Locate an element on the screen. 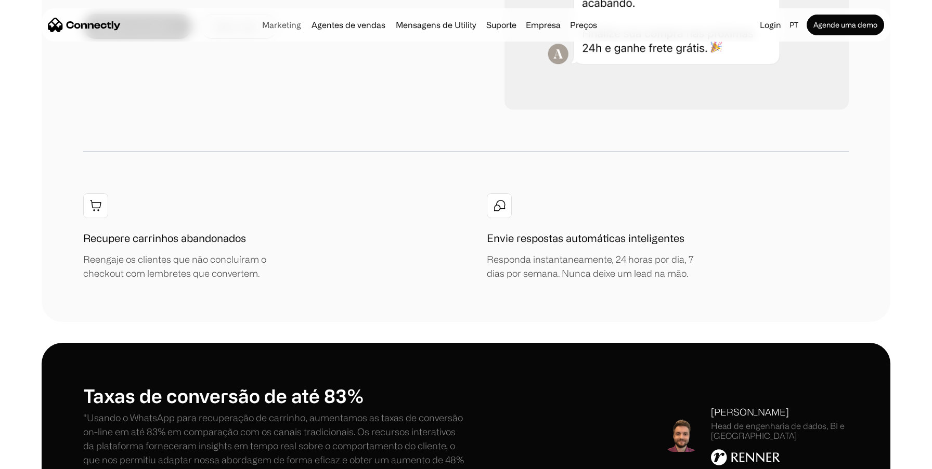  ul: Language list is located at coordinates (42, 459).